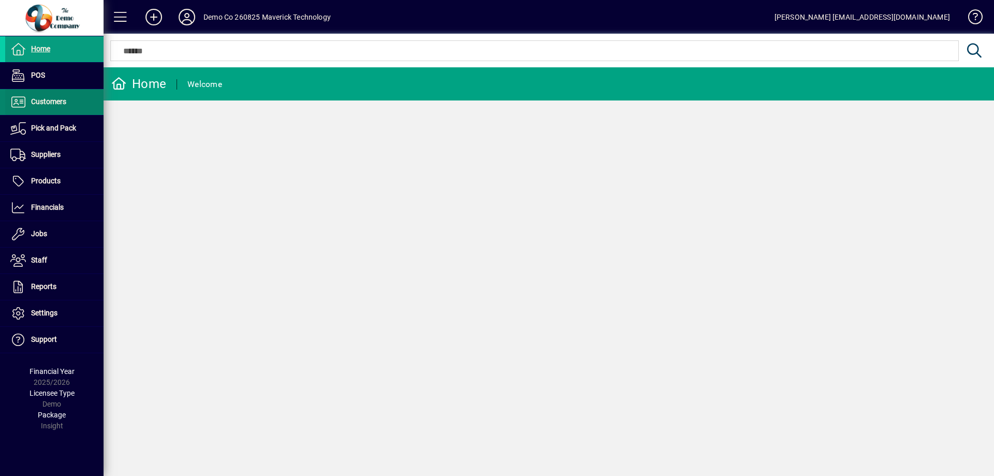  What do you see at coordinates (53, 128) in the screenshot?
I see `span: Pick and Pack` at bounding box center [53, 128].